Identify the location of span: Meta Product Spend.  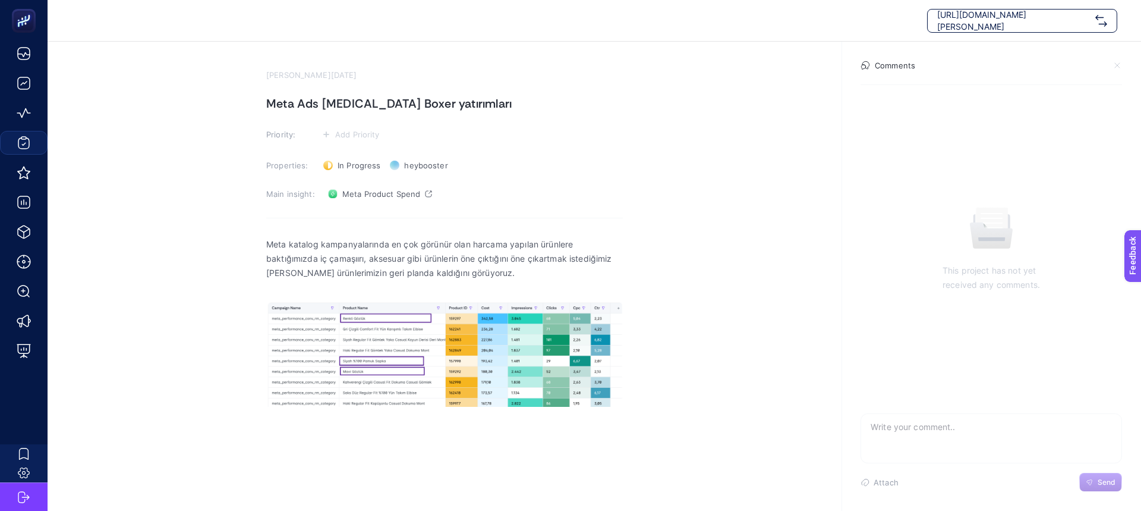
(381, 194).